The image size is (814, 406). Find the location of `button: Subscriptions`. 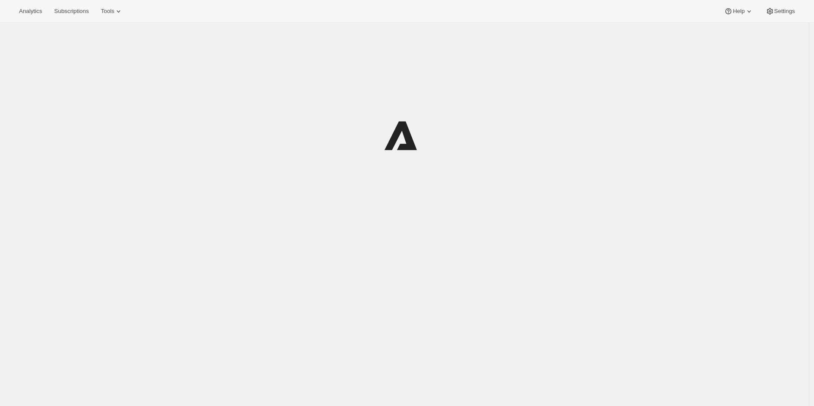

button: Subscriptions is located at coordinates (71, 11).